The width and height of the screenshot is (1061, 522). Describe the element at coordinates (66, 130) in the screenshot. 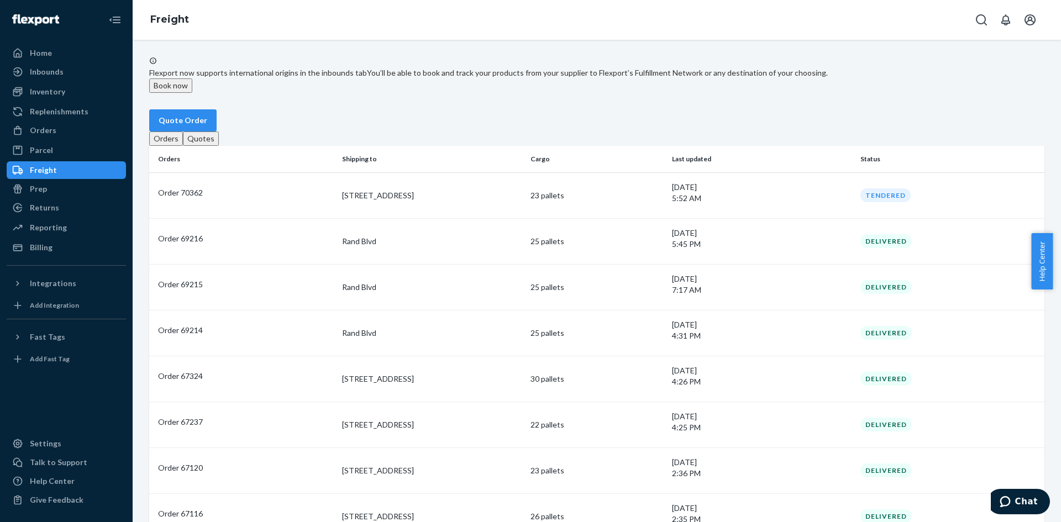

I see `a: Orders` at that location.